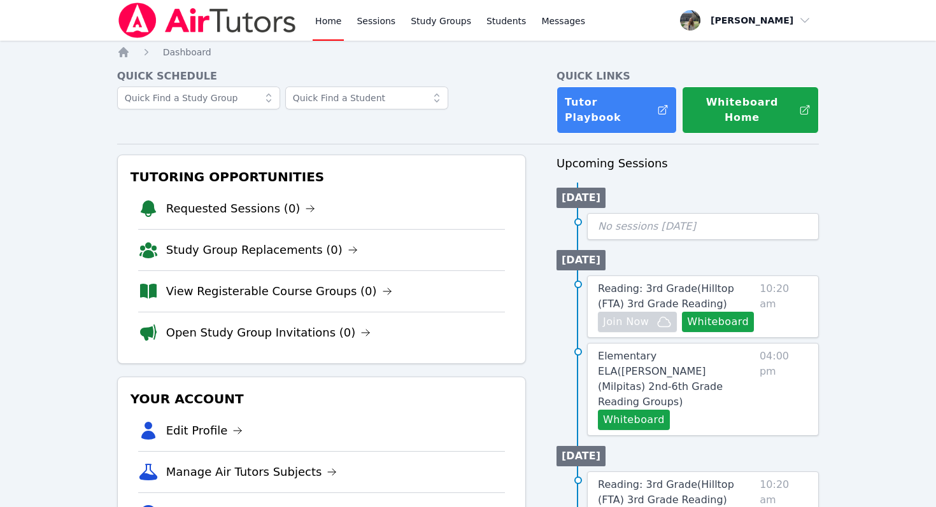 This screenshot has height=507, width=936. I want to click on h3: Tutoring Opportunities, so click(321, 177).